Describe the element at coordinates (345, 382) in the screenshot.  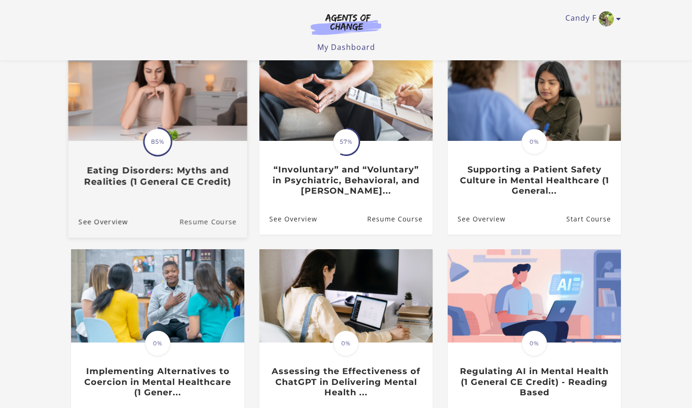
I see `h3: Assessing the Effectiveness of ChatGPT in Delivering Mental Health ...` at that location.